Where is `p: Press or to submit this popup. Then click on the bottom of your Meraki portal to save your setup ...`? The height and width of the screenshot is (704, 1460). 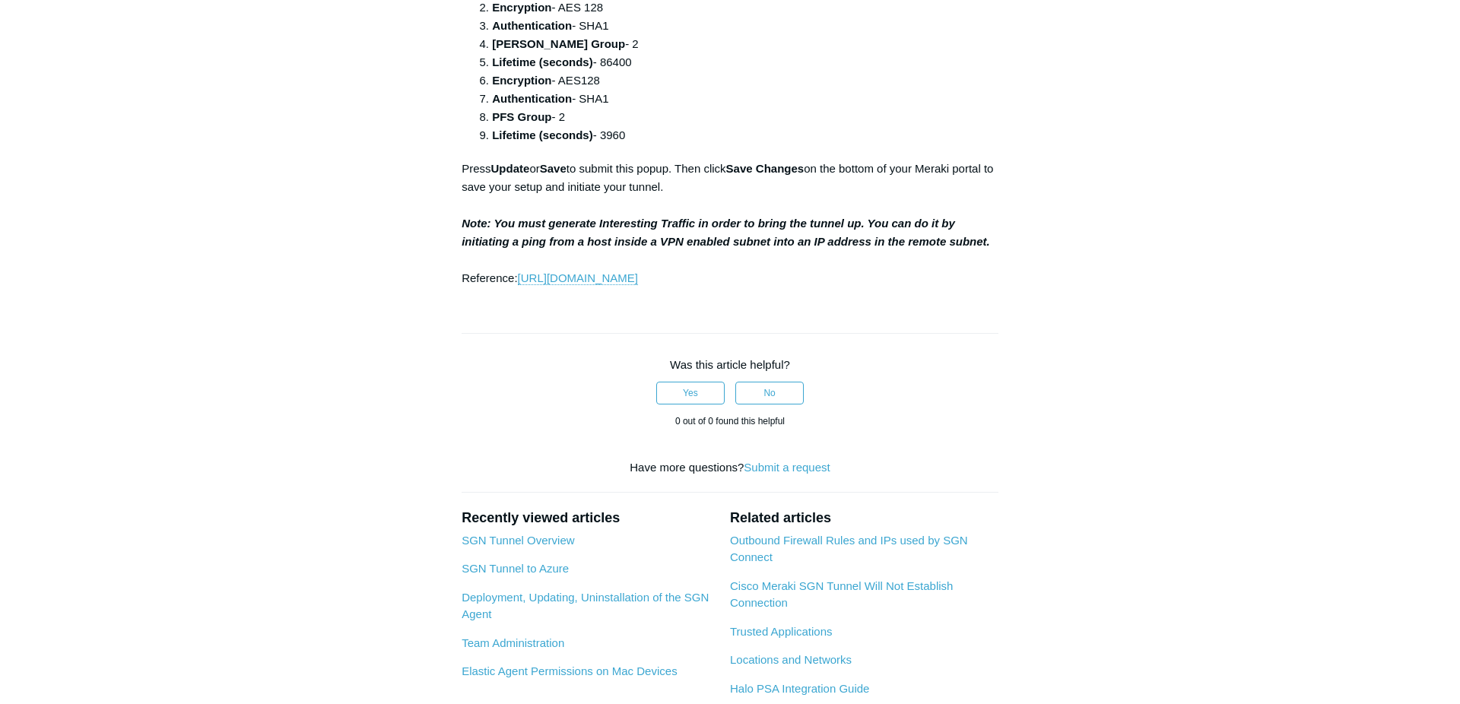 p: Press or to submit this popup. Then click on the bottom of your Meraki portal to save your setup ... is located at coordinates (730, 224).